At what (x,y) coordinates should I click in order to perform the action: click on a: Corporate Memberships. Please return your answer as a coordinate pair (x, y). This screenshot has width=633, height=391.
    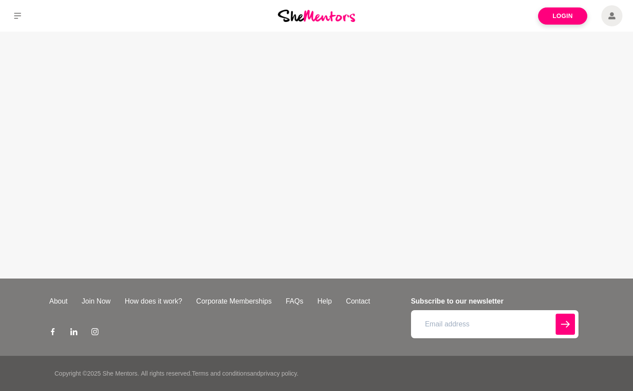
    Looking at the image, I should click on (234, 301).